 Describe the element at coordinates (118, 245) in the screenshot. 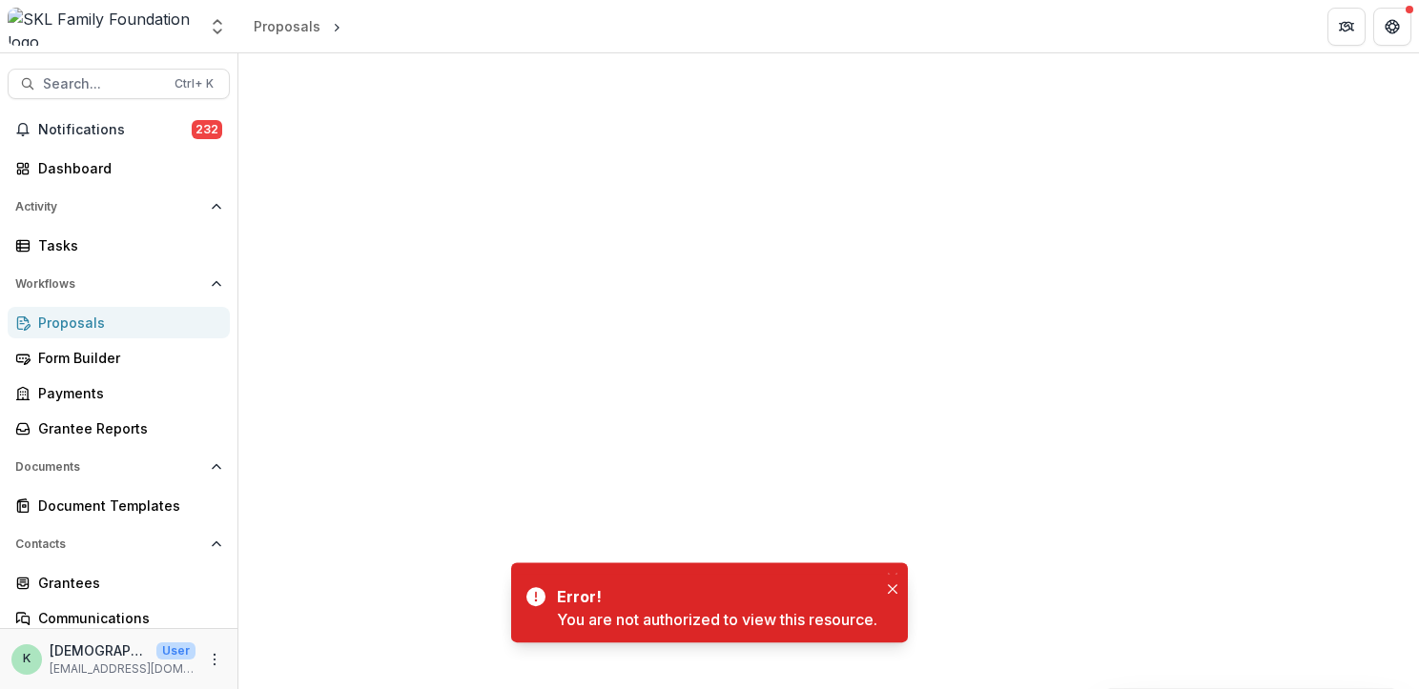

I see `a: Tasks` at that location.